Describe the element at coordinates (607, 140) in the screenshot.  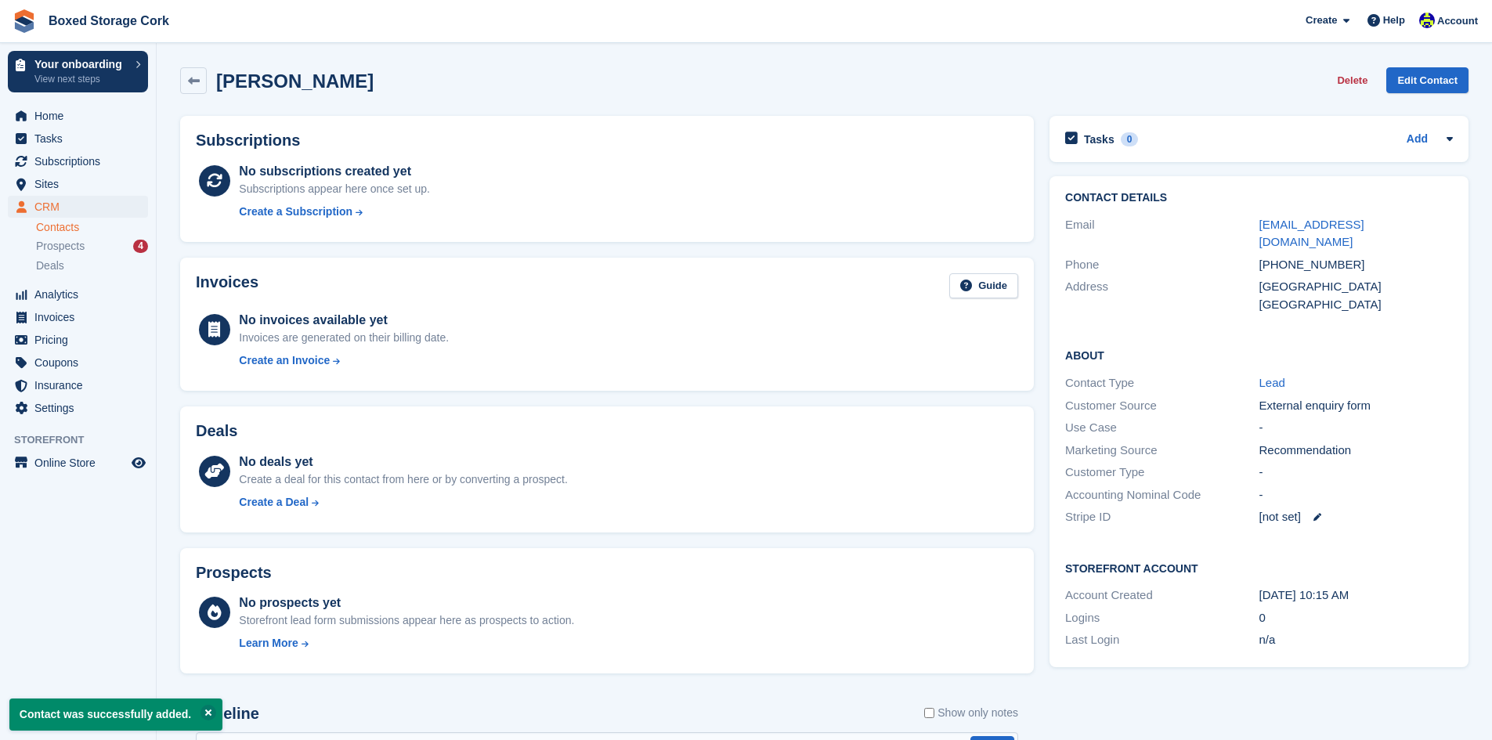
I see `h2: Subscriptions` at that location.